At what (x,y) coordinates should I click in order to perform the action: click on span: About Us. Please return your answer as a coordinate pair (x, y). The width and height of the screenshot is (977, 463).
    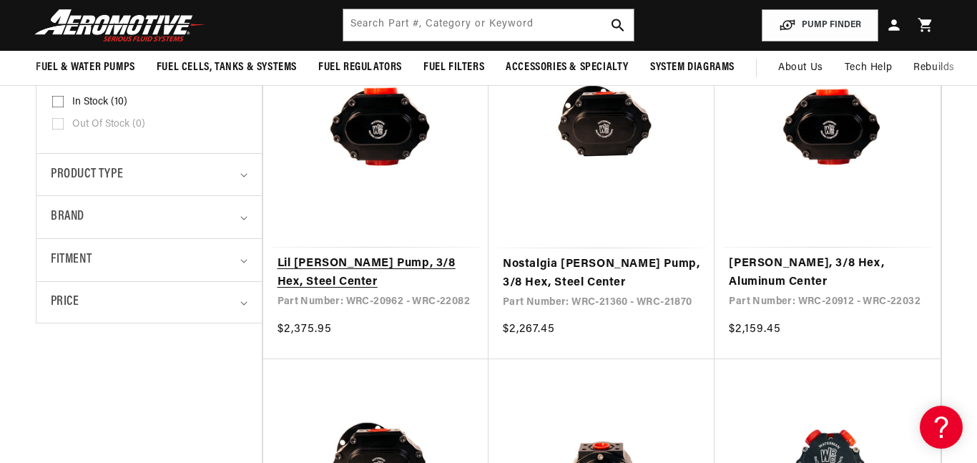
    Looking at the image, I should click on (800, 67).